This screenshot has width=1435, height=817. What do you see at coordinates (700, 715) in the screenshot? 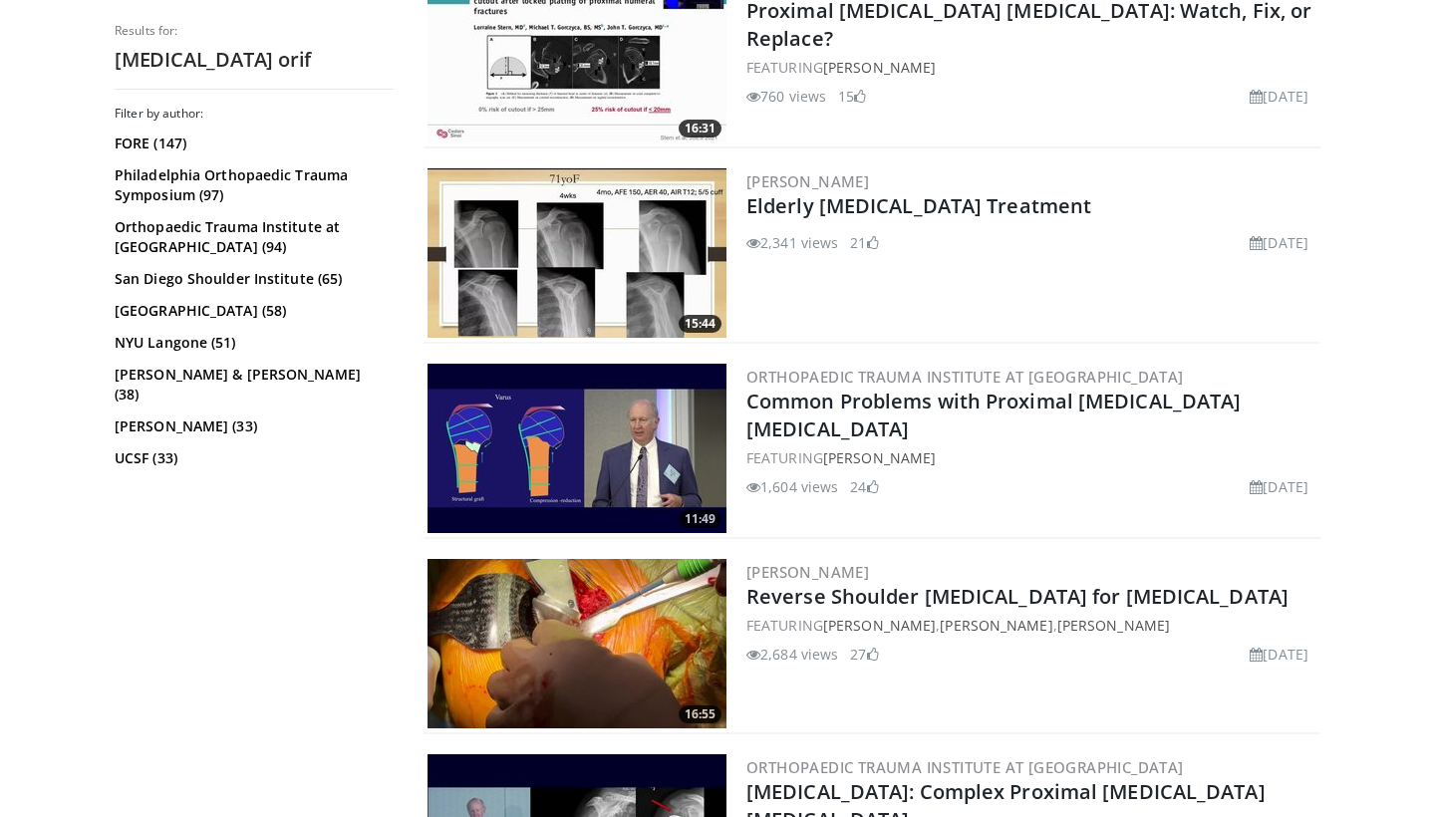
I see `span: 16:55` at bounding box center [700, 715].